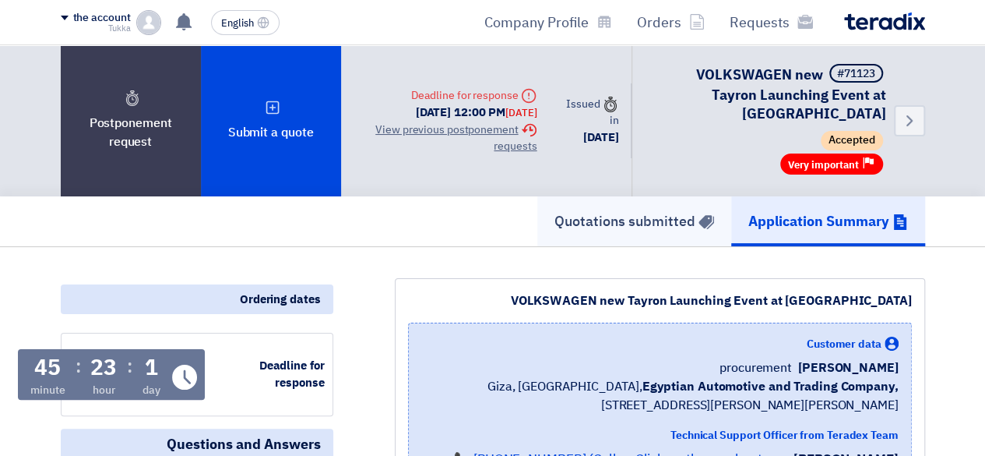 This screenshot has width=985, height=456. I want to click on img: Teradix logo, so click(885, 21).